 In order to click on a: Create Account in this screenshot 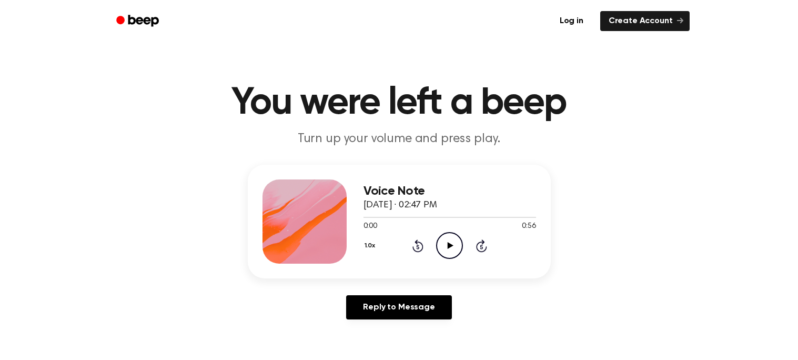, I will do `click(645, 21)`.